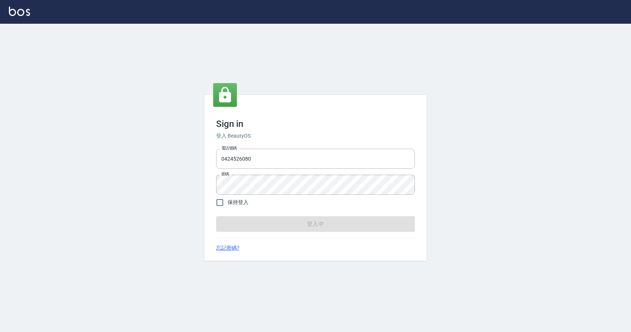 This screenshot has width=631, height=332. I want to click on span: 保持登入, so click(238, 202).